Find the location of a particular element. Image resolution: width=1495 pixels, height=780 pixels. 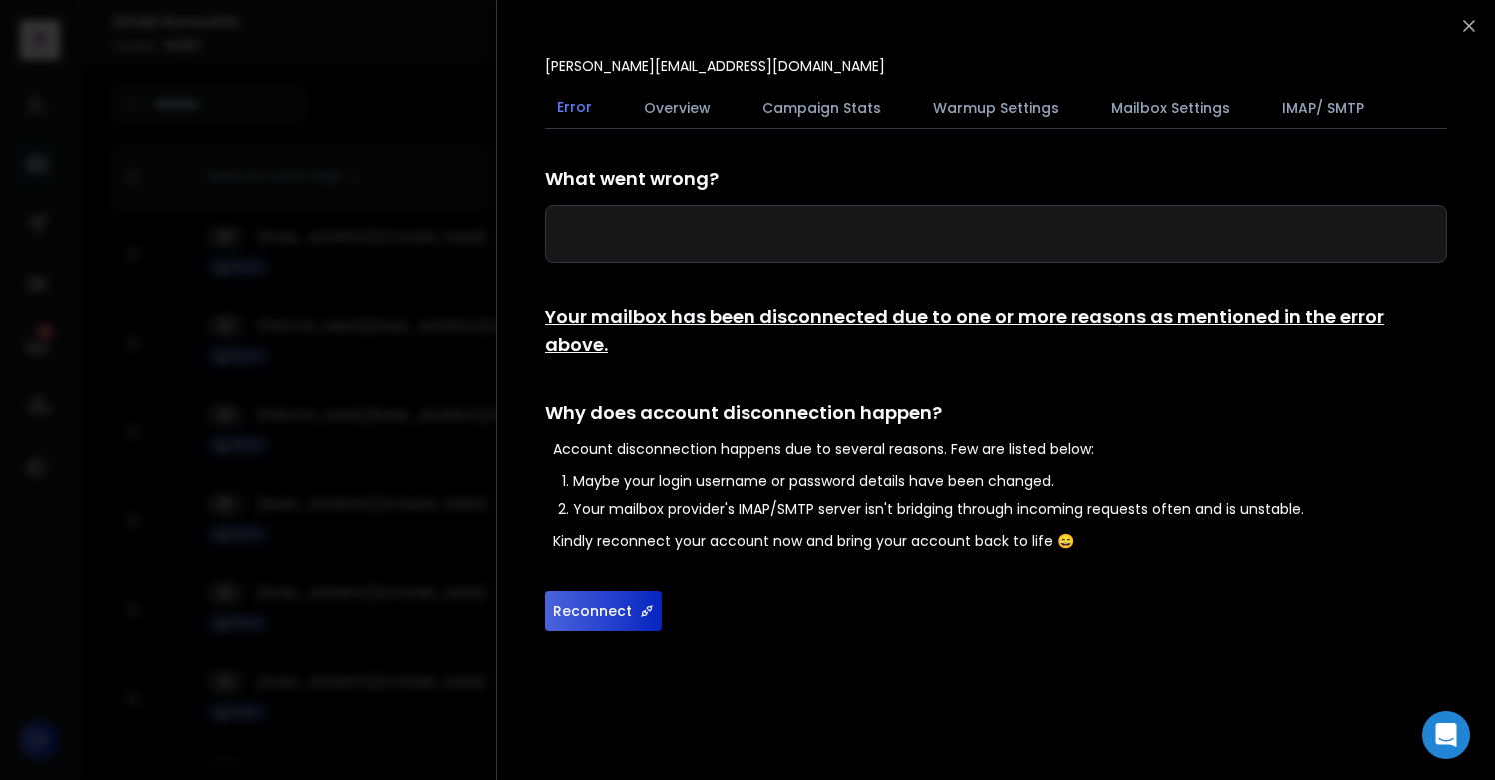

p: Kindly reconnect your account now and bring your account back to life 😄 is located at coordinates (999, 541).